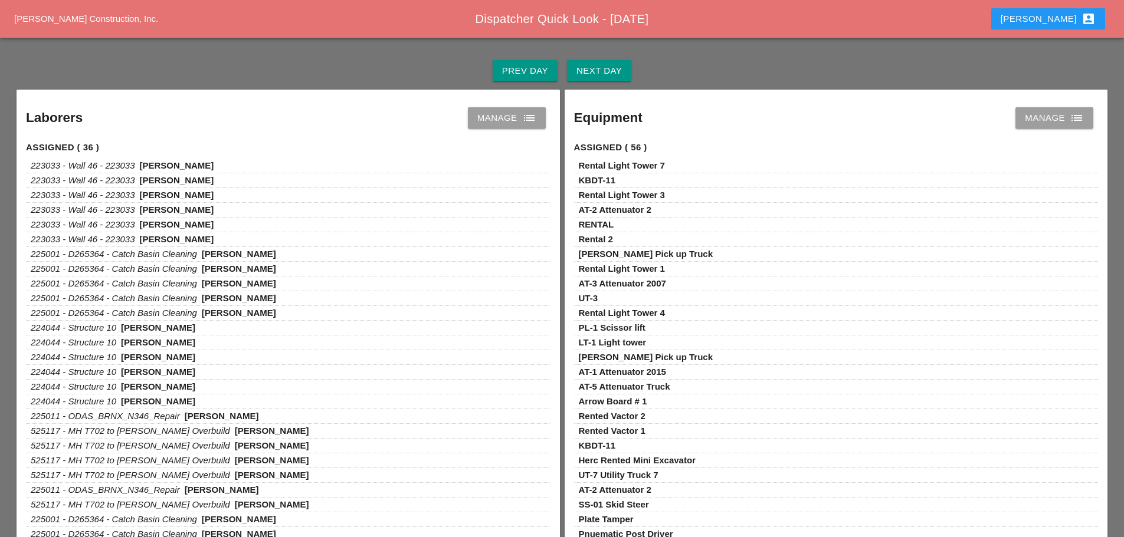 The image size is (1124, 537). What do you see at coordinates (622, 268) in the screenshot?
I see `span: Rental Light Tower 1` at bounding box center [622, 268].